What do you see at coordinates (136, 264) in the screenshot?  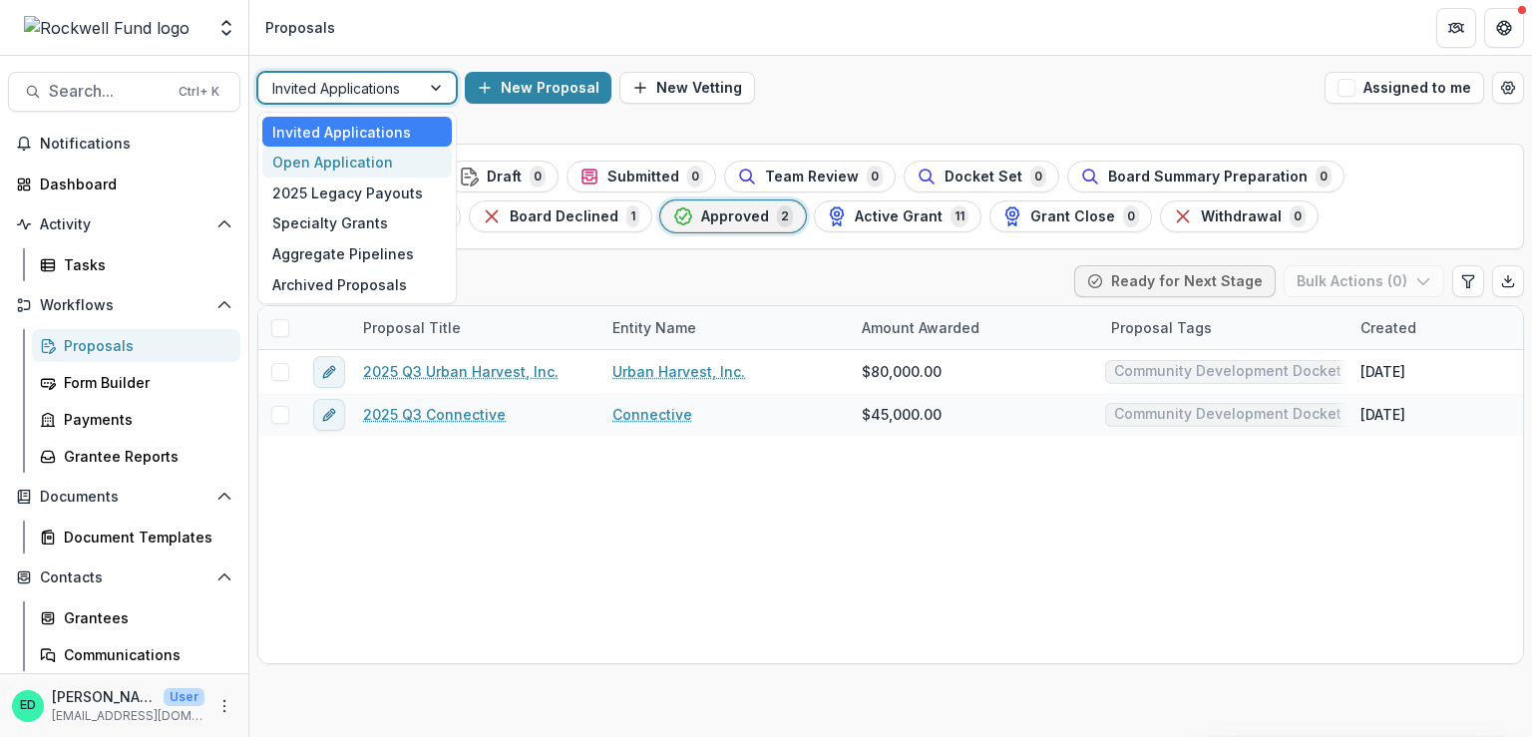 I see `a: Tasks` at bounding box center [136, 264].